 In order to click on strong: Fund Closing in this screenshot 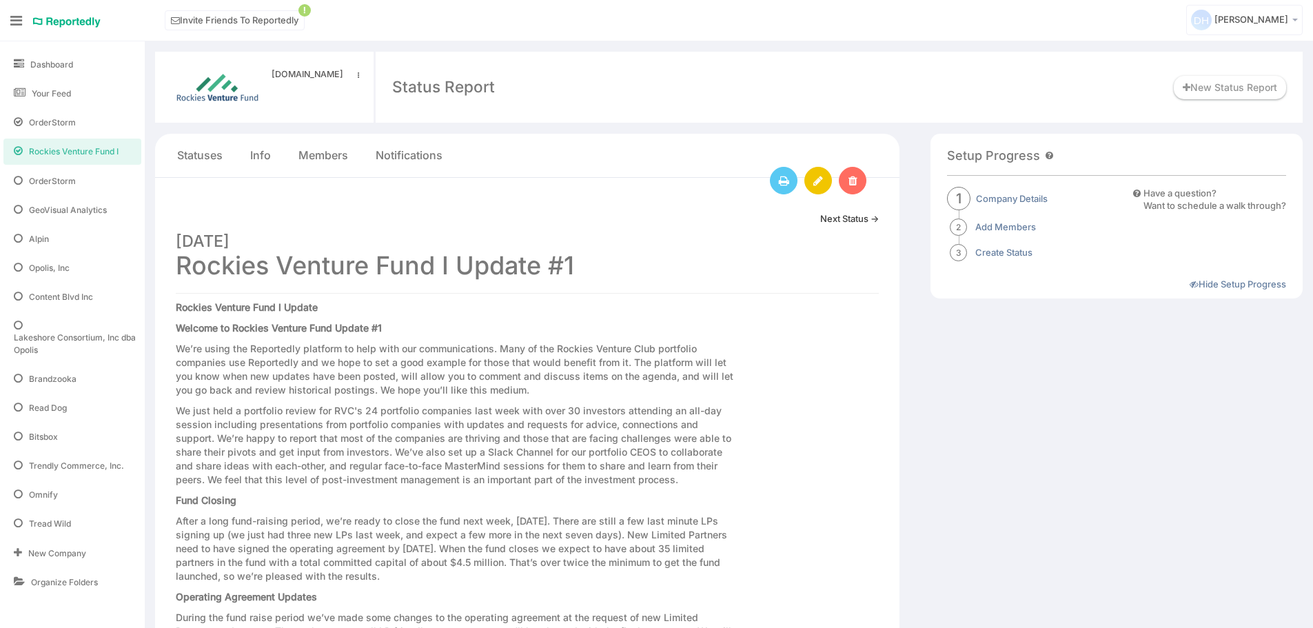, I will do `click(206, 500)`.